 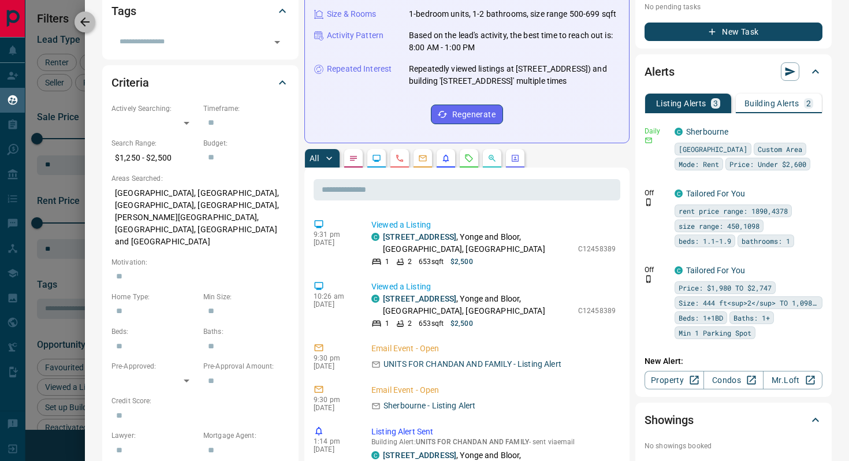 I want to click on div: Criteria, so click(x=200, y=83).